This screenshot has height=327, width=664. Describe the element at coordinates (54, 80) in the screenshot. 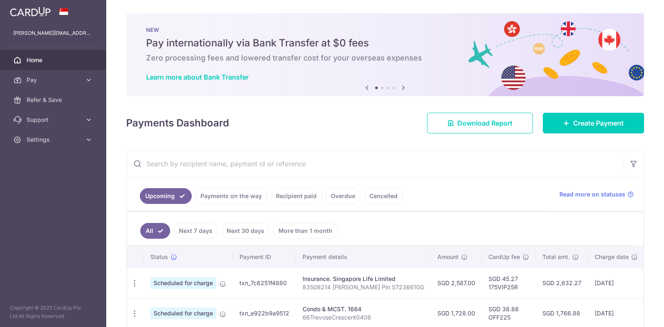

I see `span: Pay` at that location.